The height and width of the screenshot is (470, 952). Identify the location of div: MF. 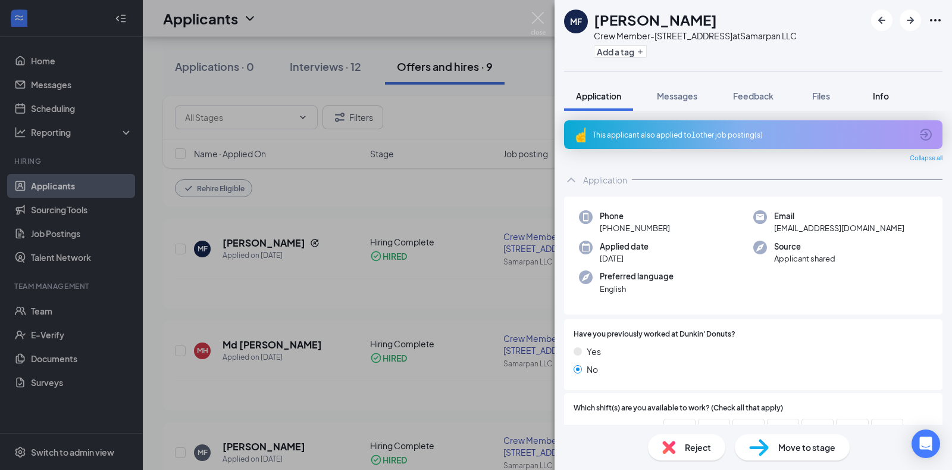
(576, 21).